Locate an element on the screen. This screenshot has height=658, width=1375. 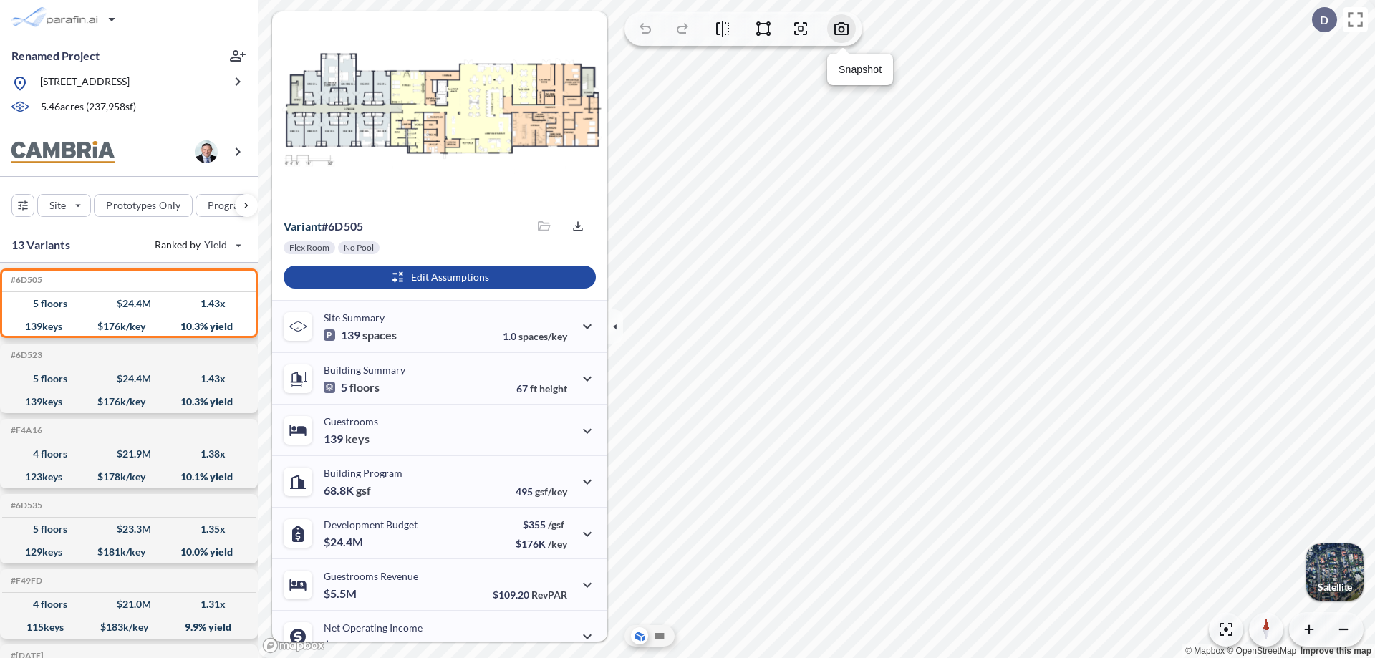
p: $176K is located at coordinates (542, 544).